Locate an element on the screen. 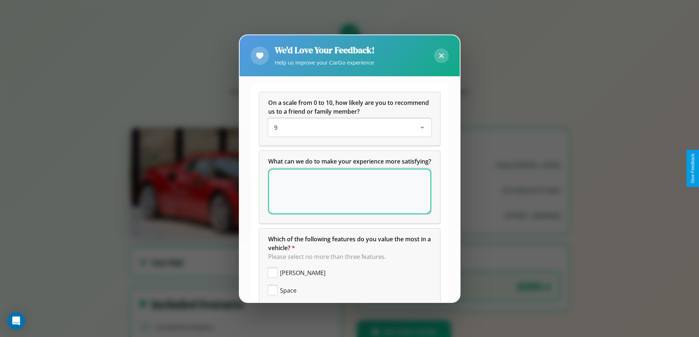  div: Give Feedback is located at coordinates (693, 169).